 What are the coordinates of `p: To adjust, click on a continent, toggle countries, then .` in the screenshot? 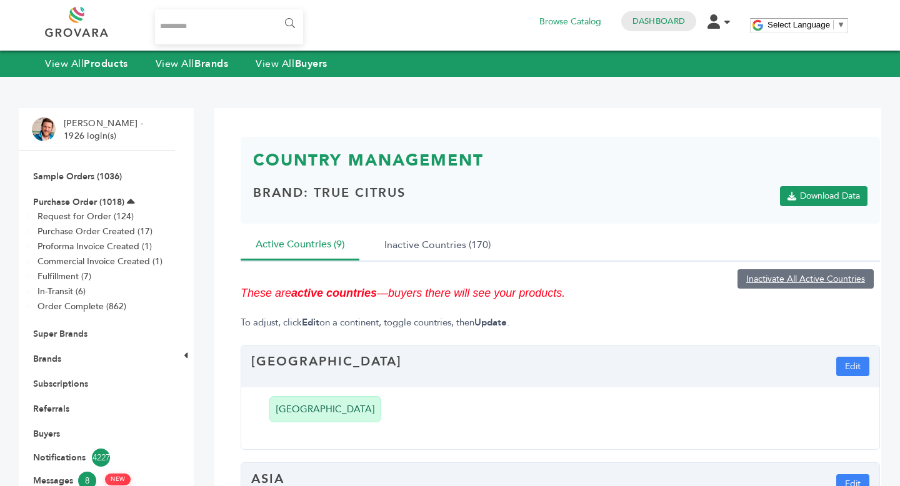 It's located at (560, 322).